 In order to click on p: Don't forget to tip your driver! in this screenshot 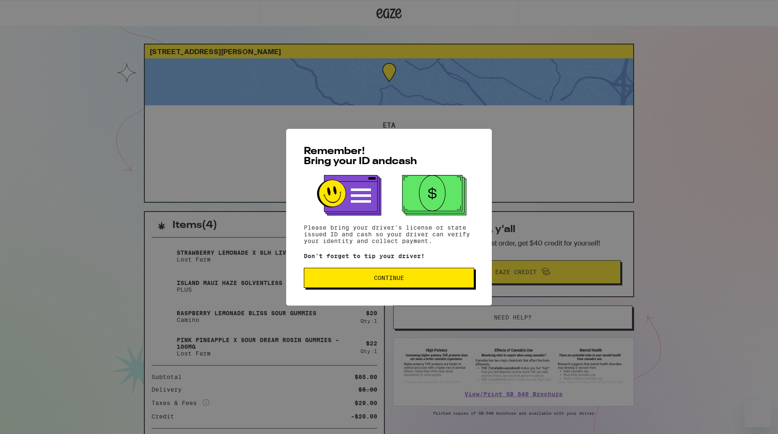, I will do `click(389, 256)`.